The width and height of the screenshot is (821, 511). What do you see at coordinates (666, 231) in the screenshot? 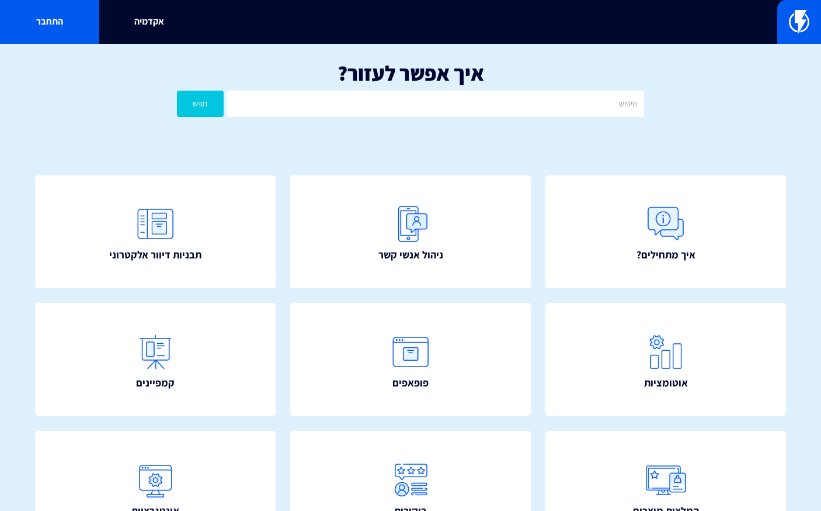
I see `a: איך מתחילים?` at bounding box center [666, 231].